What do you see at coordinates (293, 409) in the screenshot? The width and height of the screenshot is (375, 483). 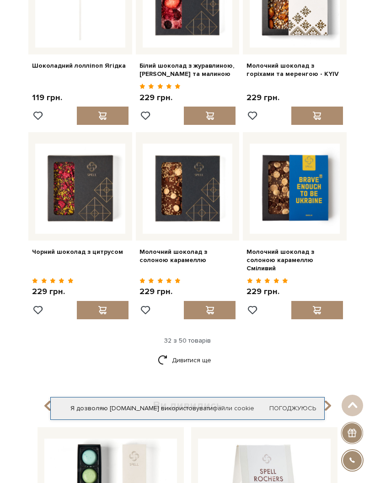 I see `a: Погоджуюсь` at bounding box center [293, 409].